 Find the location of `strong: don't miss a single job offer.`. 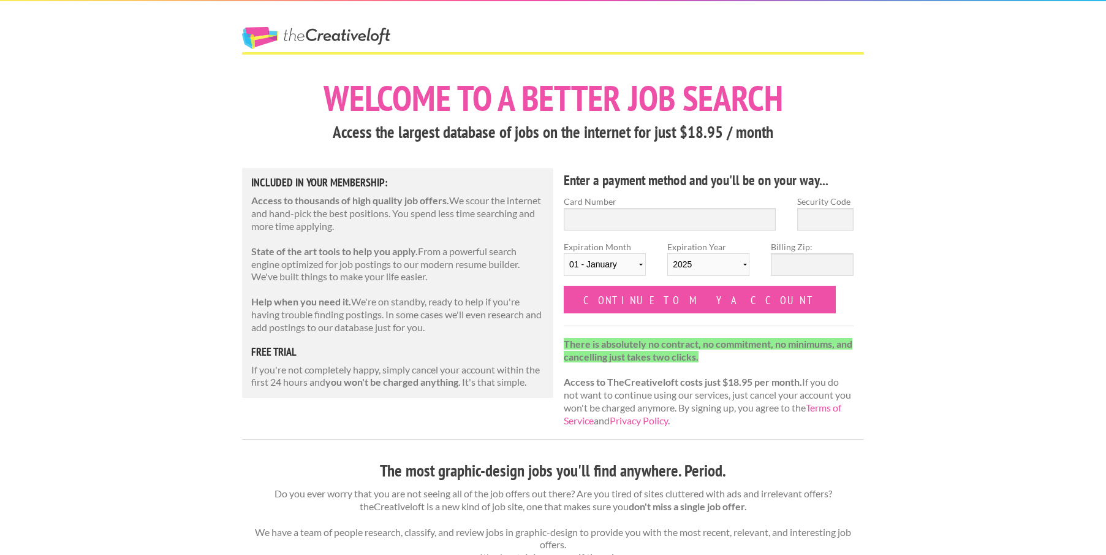

strong: don't miss a single job offer. is located at coordinates (688, 506).